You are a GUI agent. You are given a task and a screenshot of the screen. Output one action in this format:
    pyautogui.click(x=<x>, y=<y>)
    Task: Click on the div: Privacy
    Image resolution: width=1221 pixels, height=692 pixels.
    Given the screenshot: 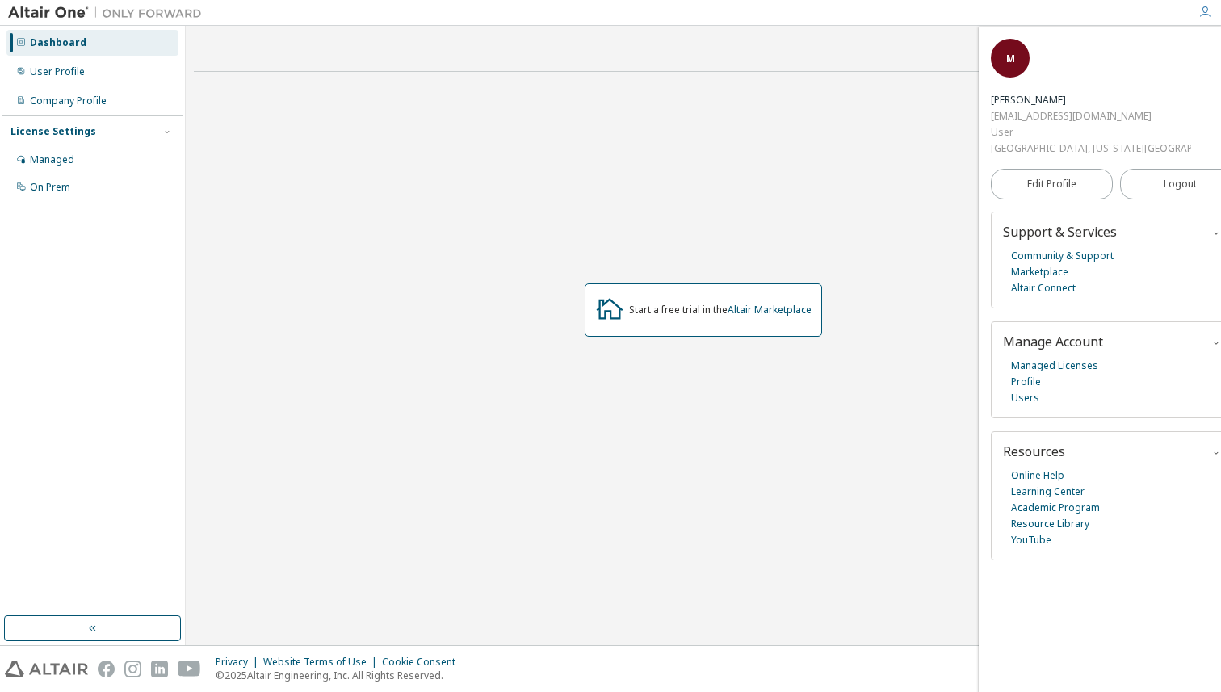 What is the action you would take?
    pyautogui.click(x=239, y=662)
    